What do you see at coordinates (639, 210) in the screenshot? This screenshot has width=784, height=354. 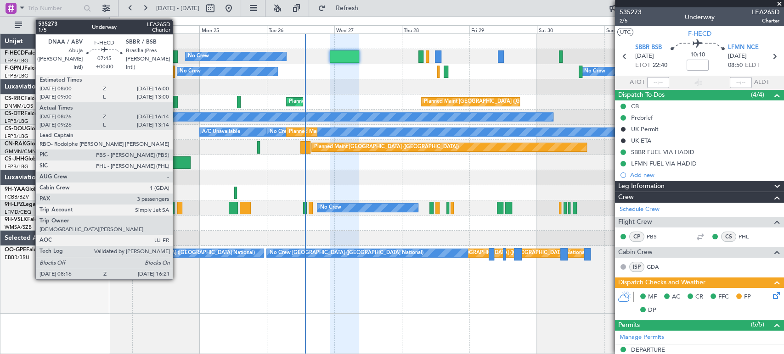 I see `a: Schedule Crew` at bounding box center [639, 210].